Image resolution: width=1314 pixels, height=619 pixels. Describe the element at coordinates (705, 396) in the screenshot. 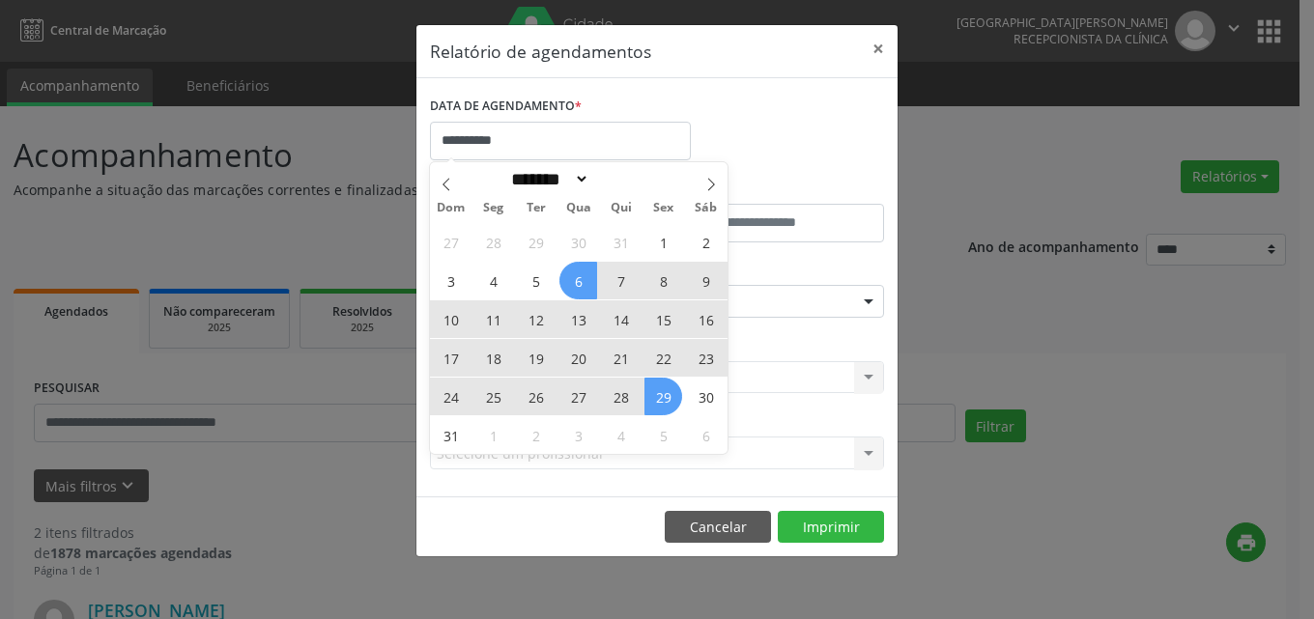

I see `span: Agosto 30, 2025` at that location.